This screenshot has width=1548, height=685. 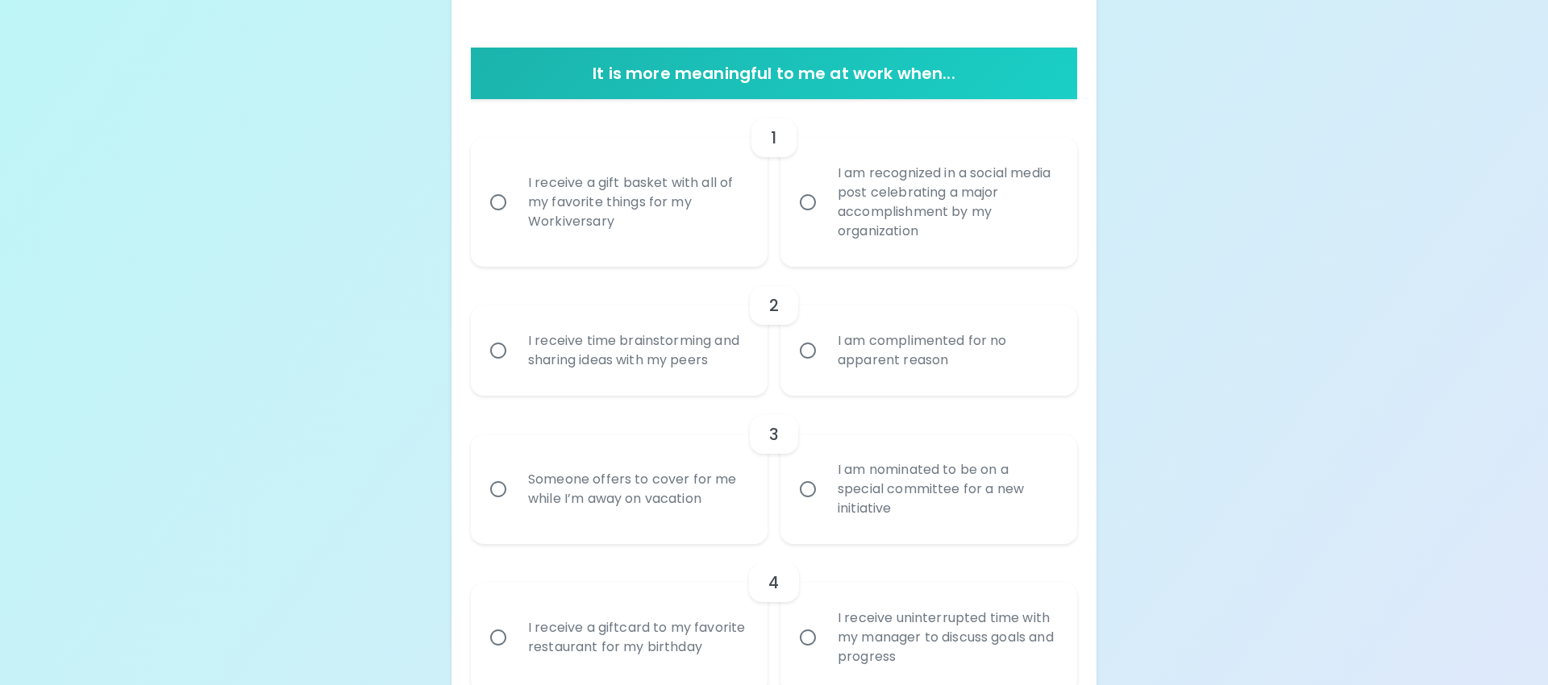 I want to click on div: Someone offers to cover for me while I’m away on vacation, so click(x=637, y=489).